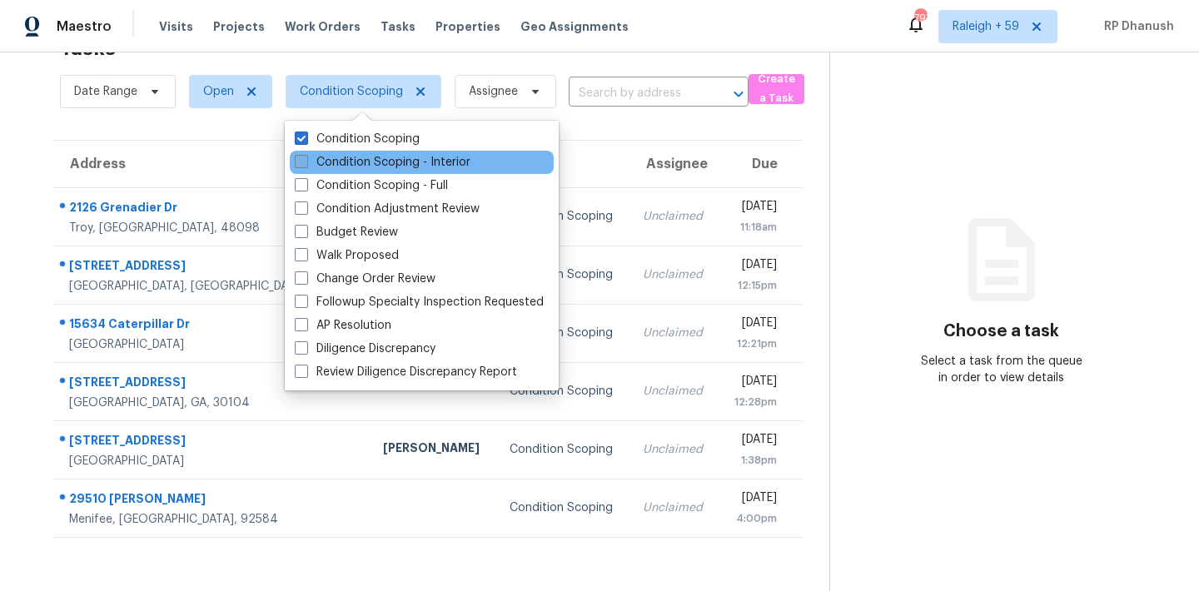 The width and height of the screenshot is (1199, 591). What do you see at coordinates (346, 256) in the screenshot?
I see `label: Walk Proposed` at bounding box center [346, 256].